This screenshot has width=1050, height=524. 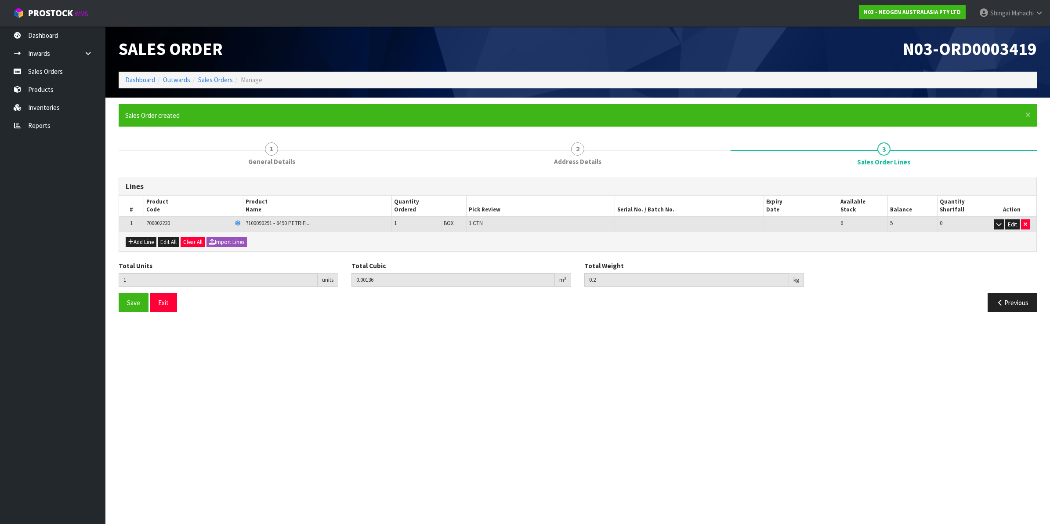 I want to click on input: Total Units, so click(x=218, y=279).